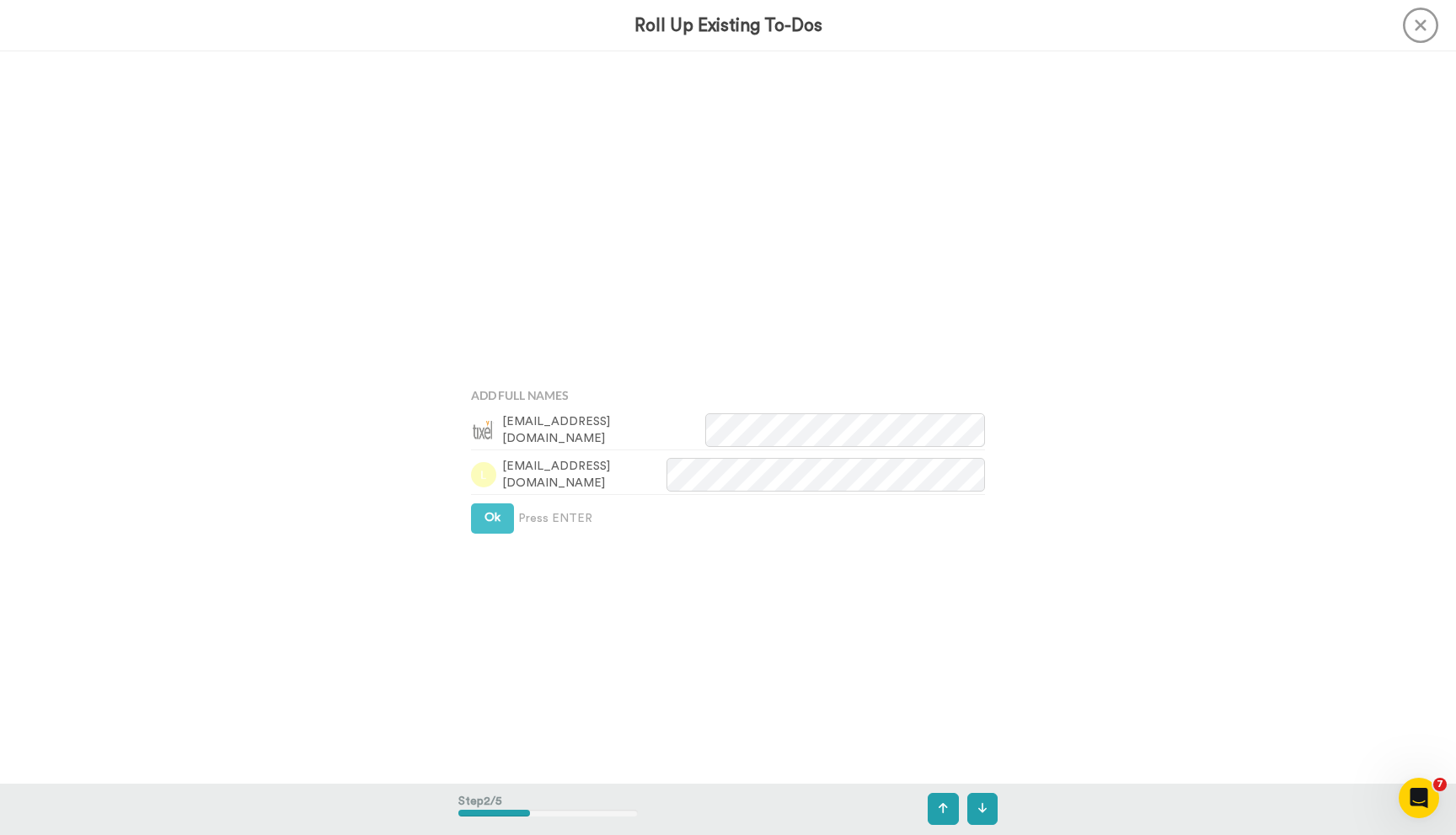 The image size is (1456, 835). Describe the element at coordinates (483, 475) in the screenshot. I see `img: l.png` at that location.